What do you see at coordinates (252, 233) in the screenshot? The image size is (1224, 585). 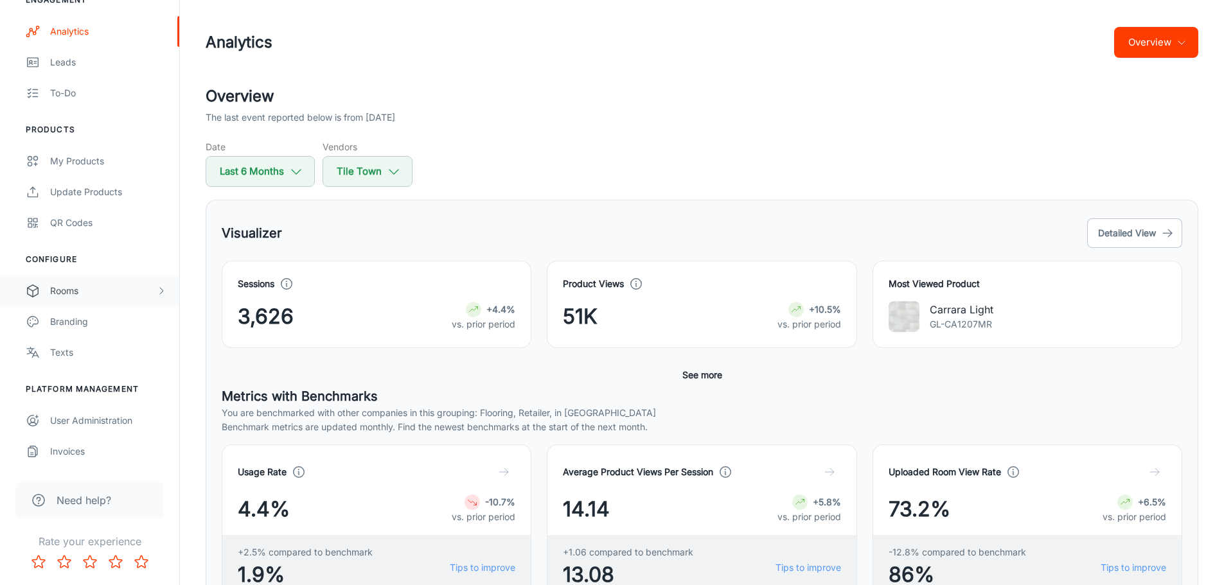 I see `h5: Visualizer` at bounding box center [252, 233].